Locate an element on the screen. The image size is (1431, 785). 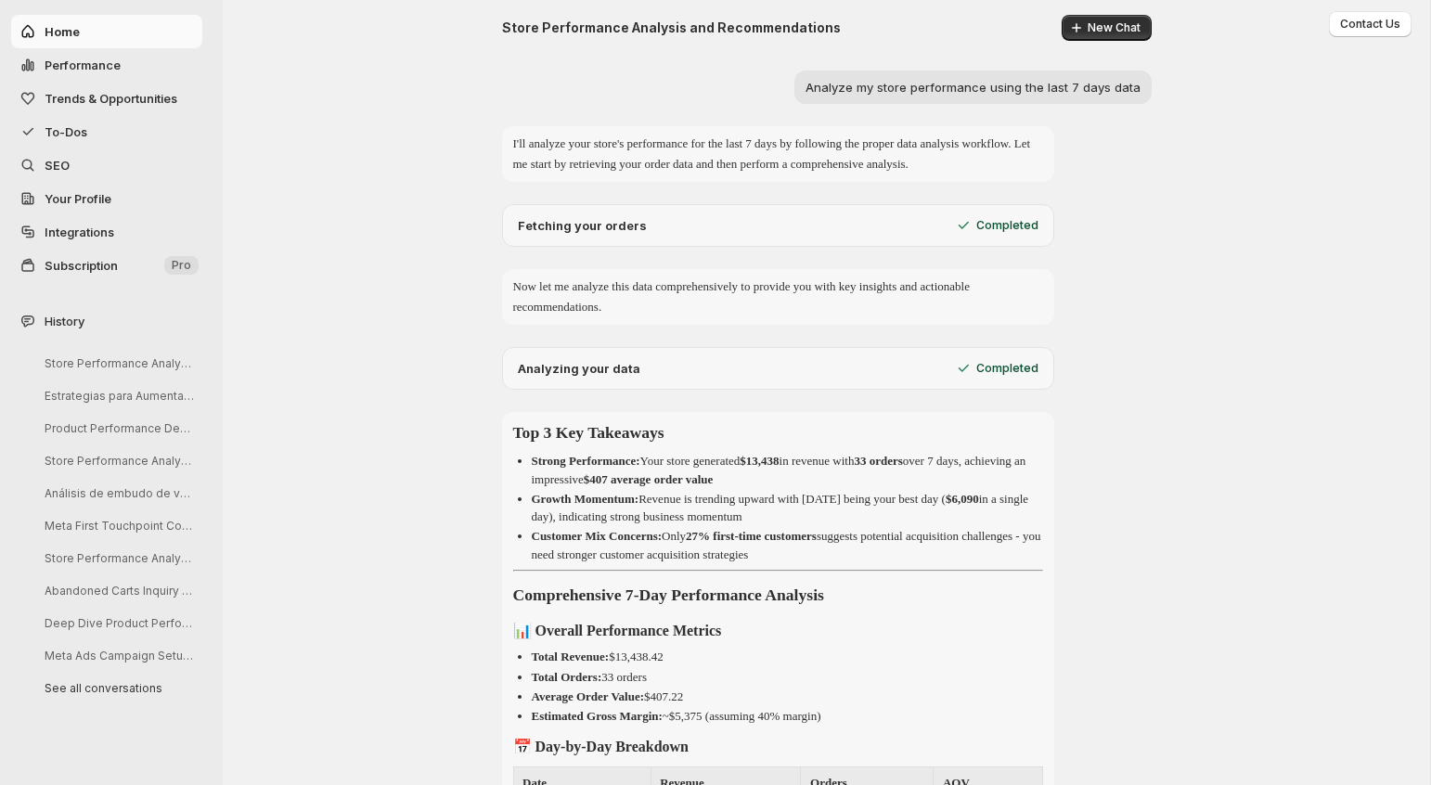
p: Analyzing your data is located at coordinates (579, 368).